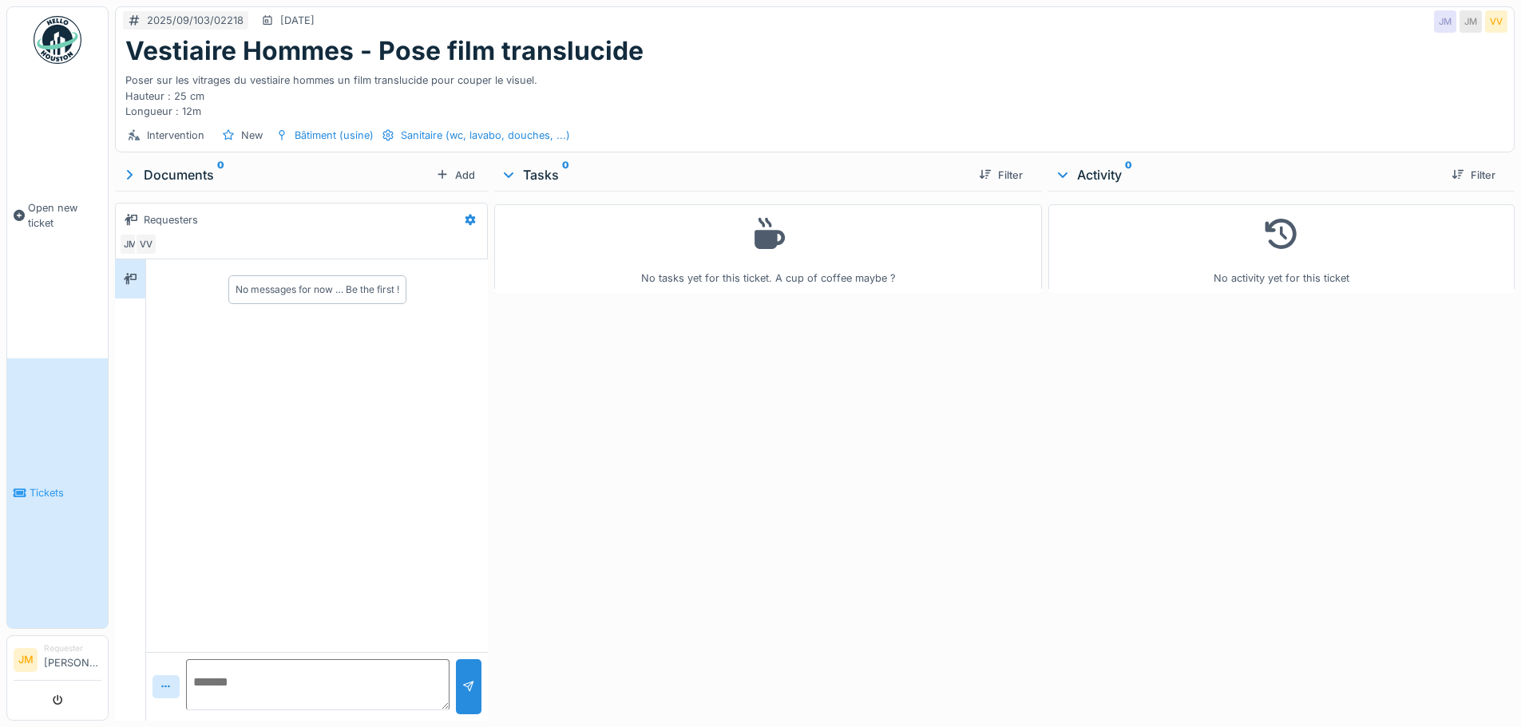  Describe the element at coordinates (733, 175) in the screenshot. I see `div: Tasks` at that location.